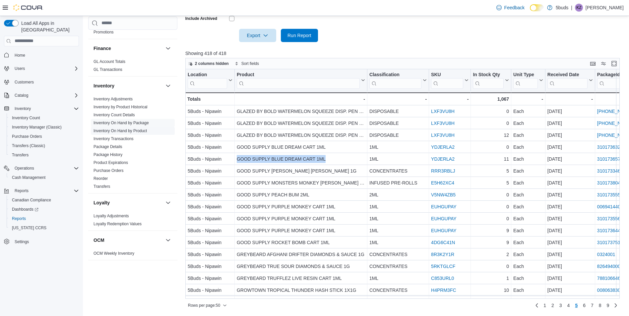 The image size is (629, 316). Describe the element at coordinates (41, 241) in the screenshot. I see `button: Settings` at that location.